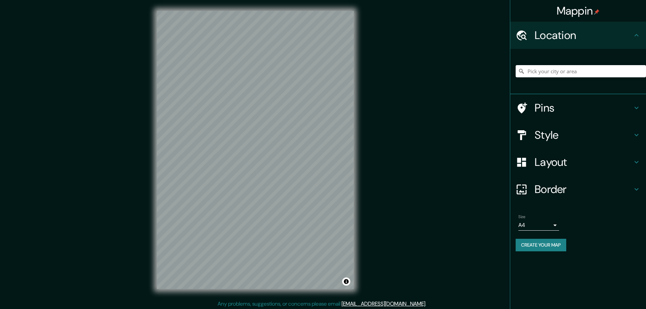 The height and width of the screenshot is (309, 646). What do you see at coordinates (255, 150) in the screenshot?
I see `canvas: Map` at bounding box center [255, 150].